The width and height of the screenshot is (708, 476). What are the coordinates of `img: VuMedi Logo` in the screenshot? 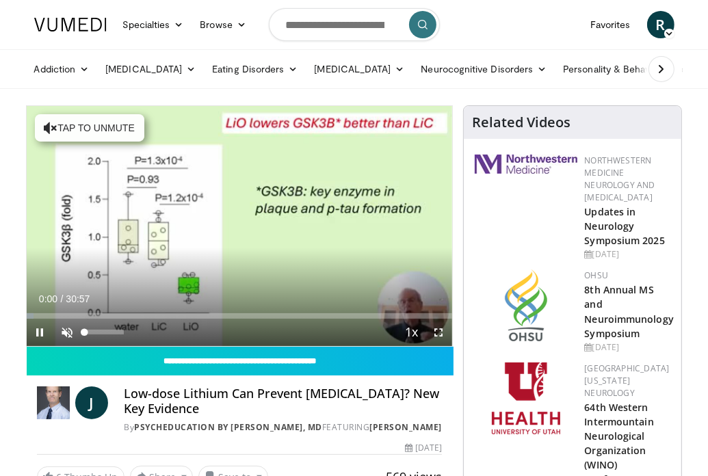 It's located at (70, 25).